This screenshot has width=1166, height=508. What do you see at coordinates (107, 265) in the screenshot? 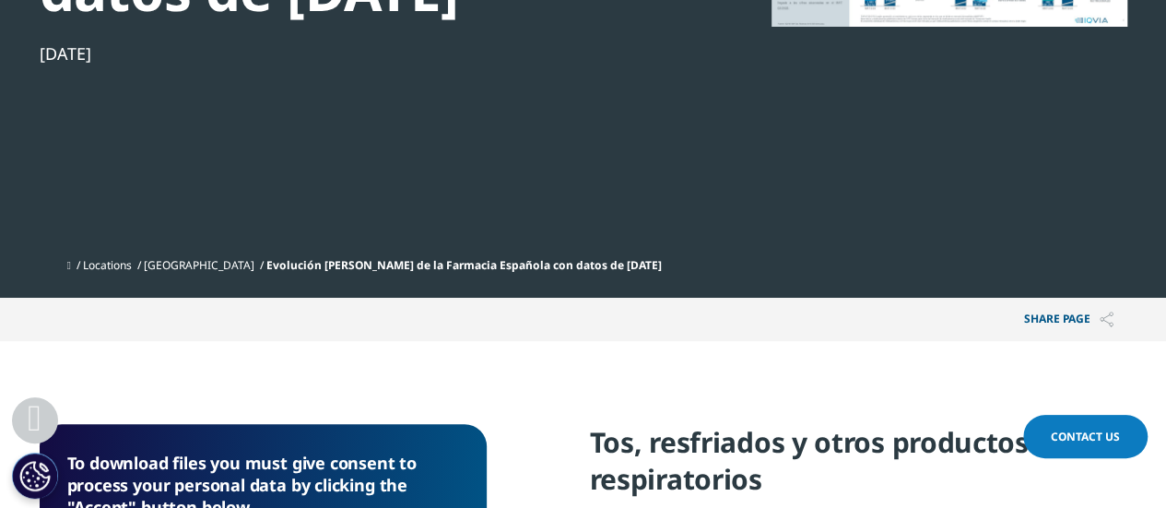
I see `a: Locations` at bounding box center [107, 265].